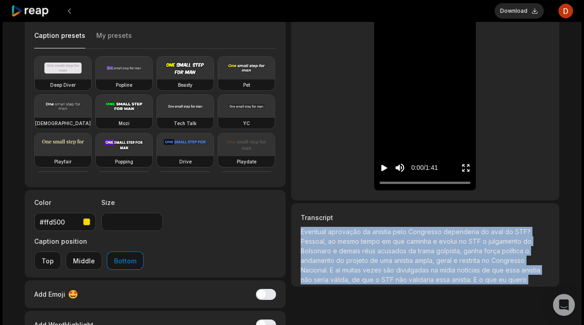  Describe the element at coordinates (422, 279) in the screenshot. I see `span: validaria` at that location.